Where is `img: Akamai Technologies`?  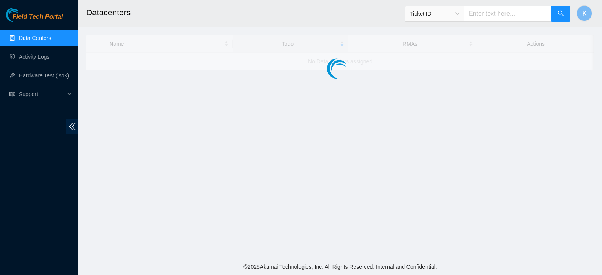 img: Akamai Technologies is located at coordinates (23, 14).